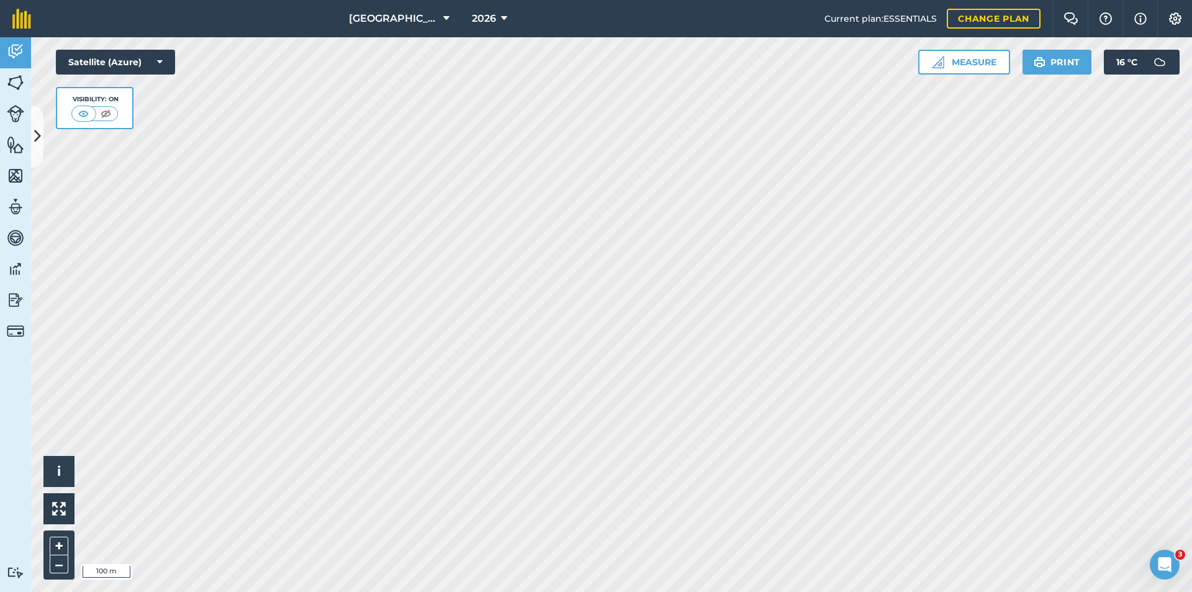  I want to click on span: i, so click(59, 471).